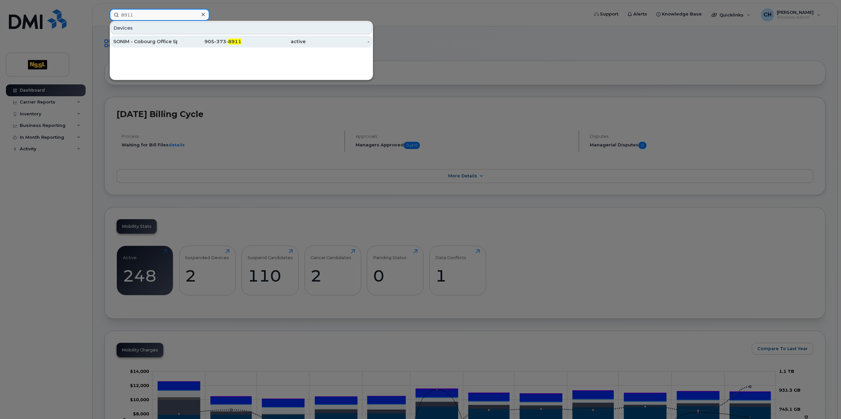  Describe the element at coordinates (210, 42) in the screenshot. I see `div: 905-373-` at that location.